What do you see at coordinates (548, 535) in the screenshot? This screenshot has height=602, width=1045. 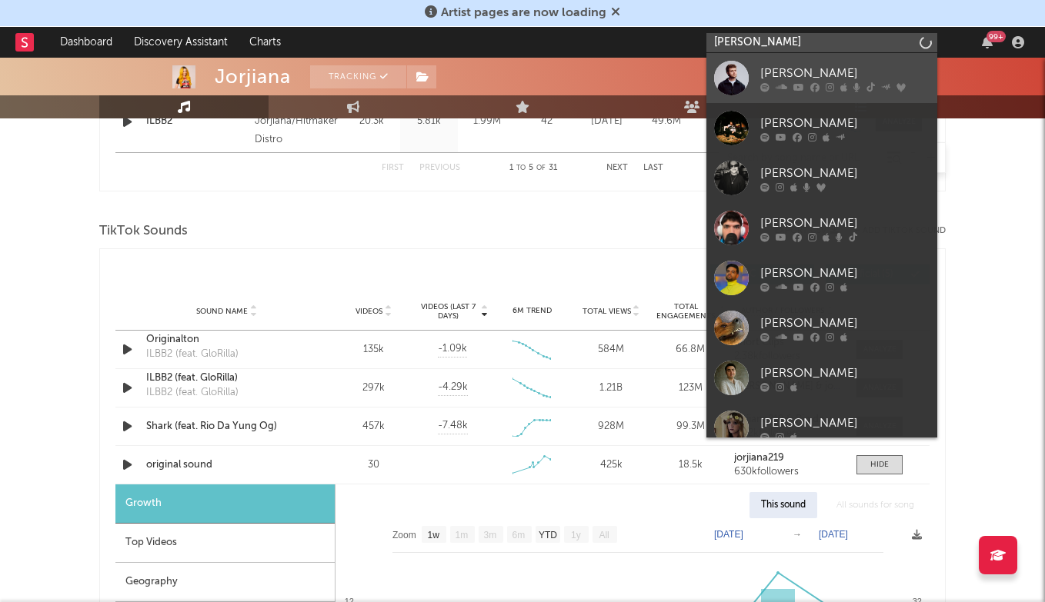 I see `text: YTD` at bounding box center [548, 535].